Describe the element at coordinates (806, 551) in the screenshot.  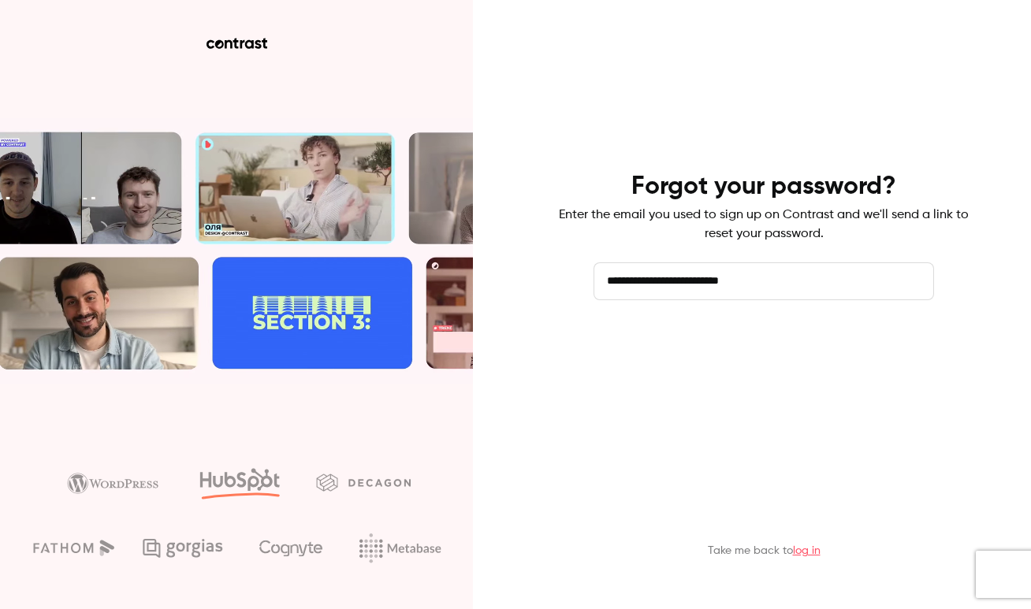
I see `a: log in` at that location.